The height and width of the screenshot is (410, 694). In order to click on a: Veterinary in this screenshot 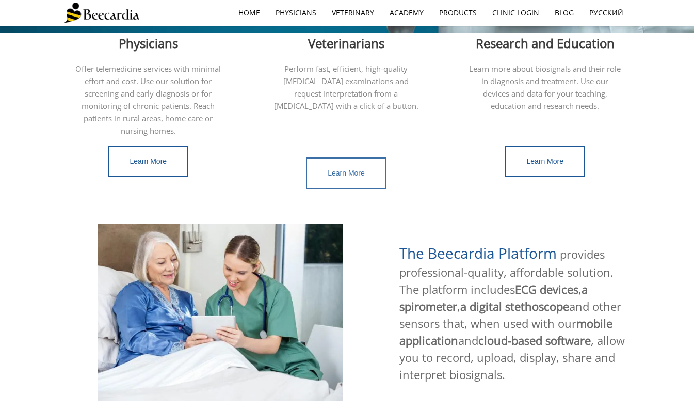, I will do `click(353, 13)`.